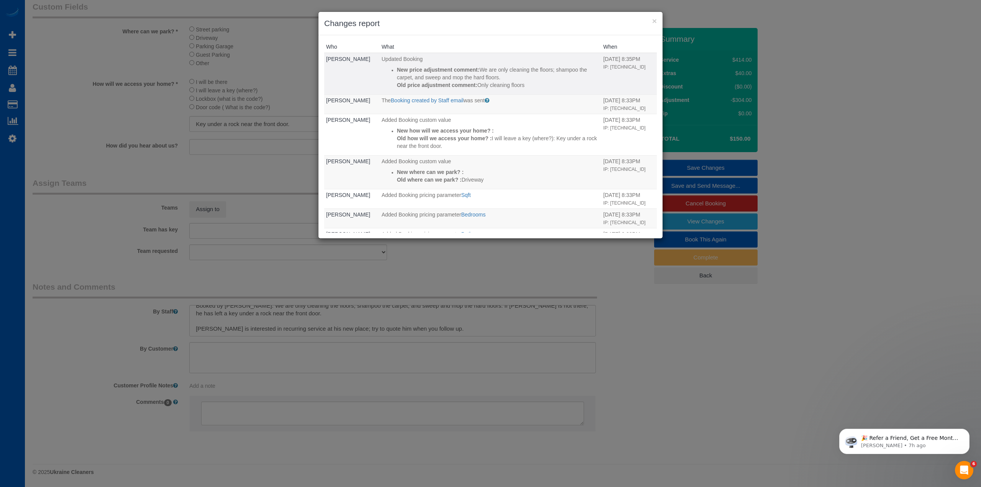 This screenshot has width=981, height=487. Describe the element at coordinates (498, 180) in the screenshot. I see `p: Driveway` at that location.